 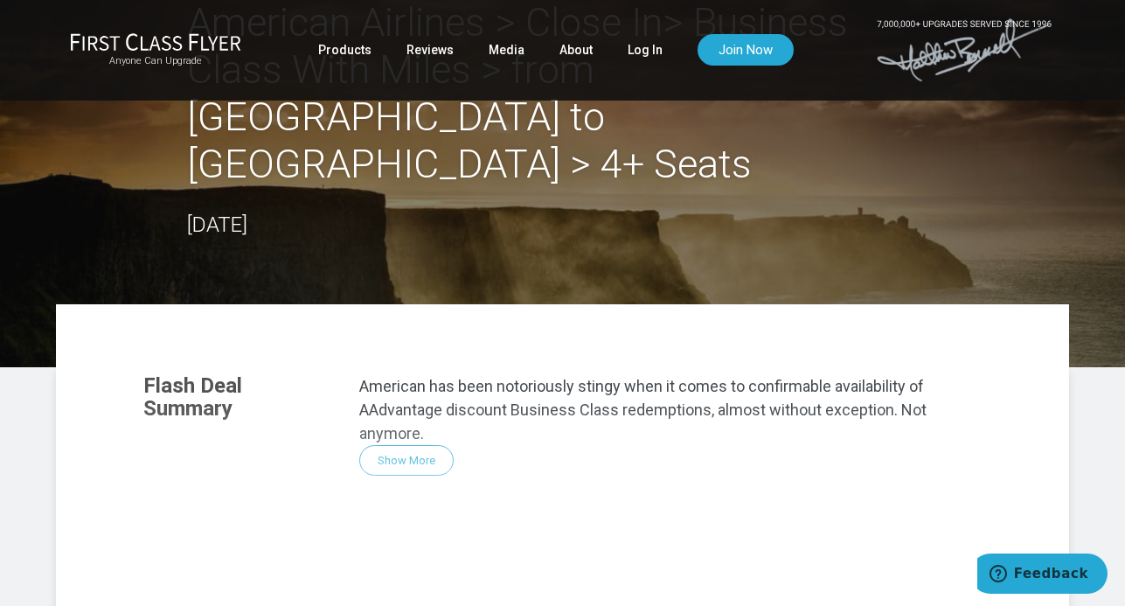 What do you see at coordinates (156, 61) in the screenshot?
I see `small: Anyone Can Upgrade` at bounding box center [156, 61].